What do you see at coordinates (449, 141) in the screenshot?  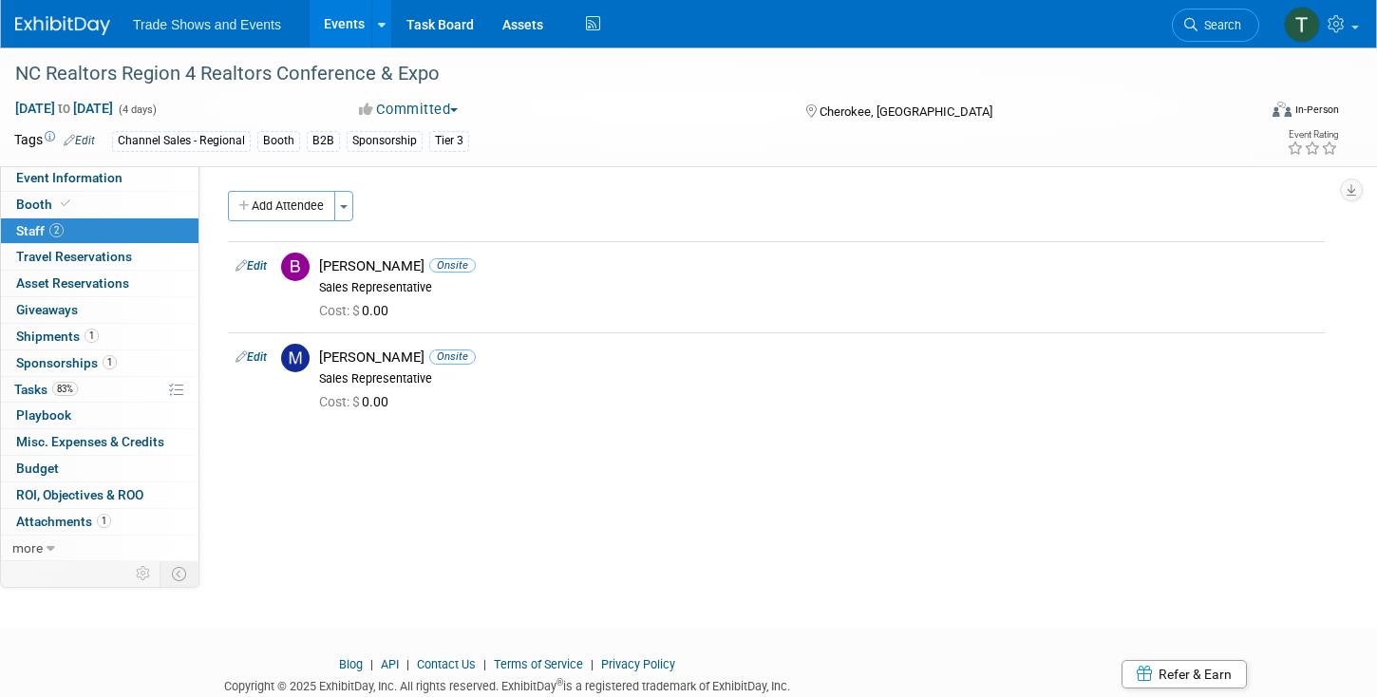 I see `div: Tier 3` at bounding box center [449, 141].